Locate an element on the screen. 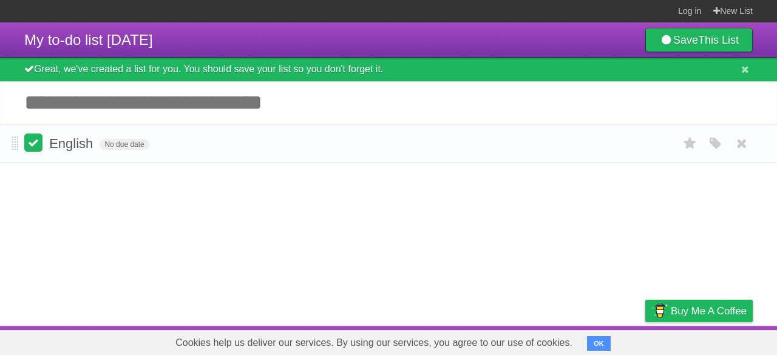 Image resolution: width=777 pixels, height=355 pixels. label: Done is located at coordinates (33, 143).